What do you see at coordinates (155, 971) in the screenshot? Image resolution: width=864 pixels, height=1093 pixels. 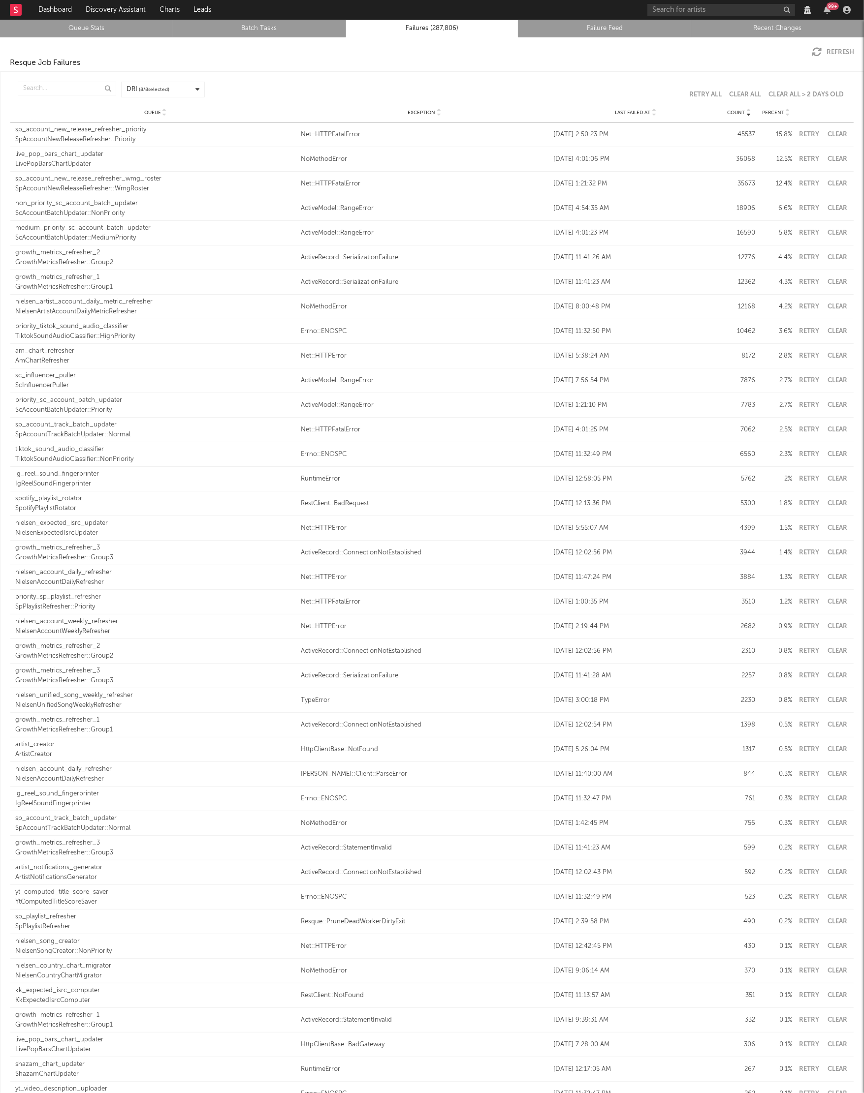 I see `a: nielsen_country_chart_migratorNielsenCountryChartMigrator` at bounding box center [155, 971].